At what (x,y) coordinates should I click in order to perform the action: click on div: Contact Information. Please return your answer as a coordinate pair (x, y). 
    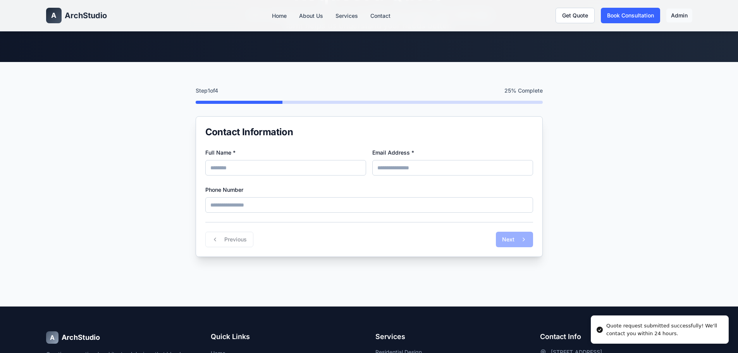
    Looking at the image, I should click on (369, 132).